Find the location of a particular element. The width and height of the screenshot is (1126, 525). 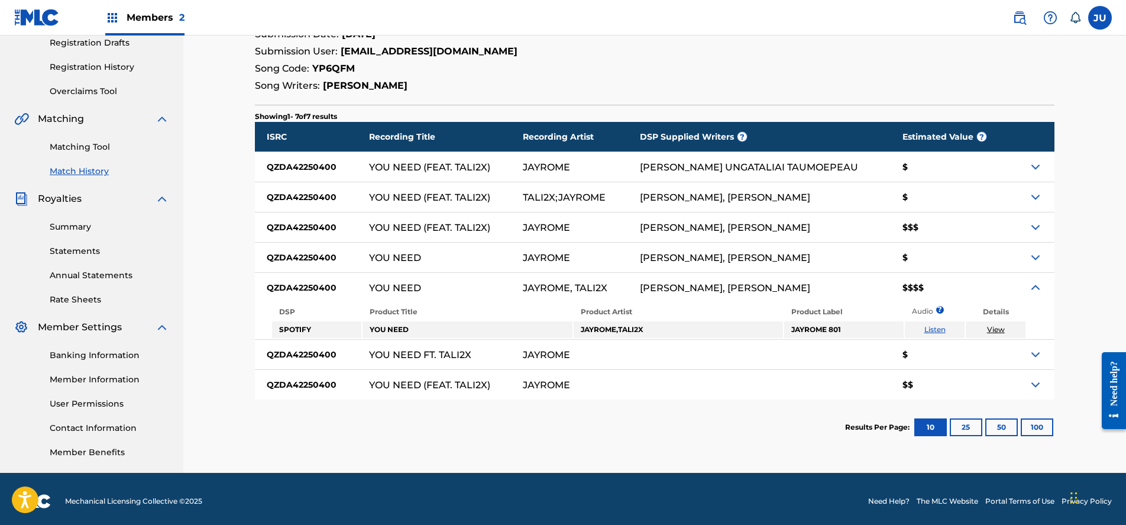

strong: YP6QFM is located at coordinates (334, 68).